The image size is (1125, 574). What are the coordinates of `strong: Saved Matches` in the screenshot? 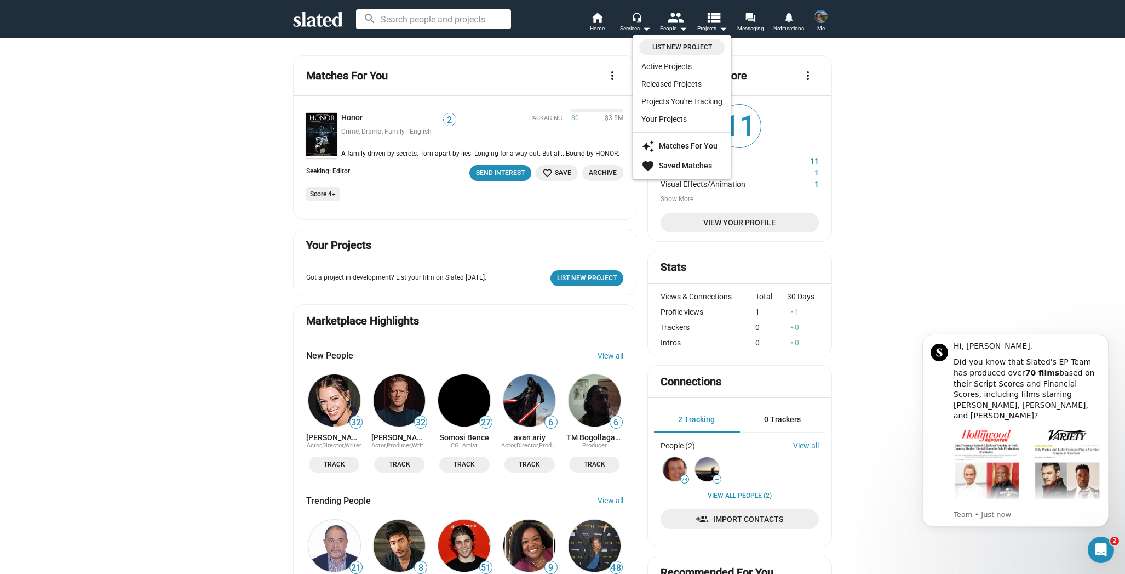 It's located at (685, 165).